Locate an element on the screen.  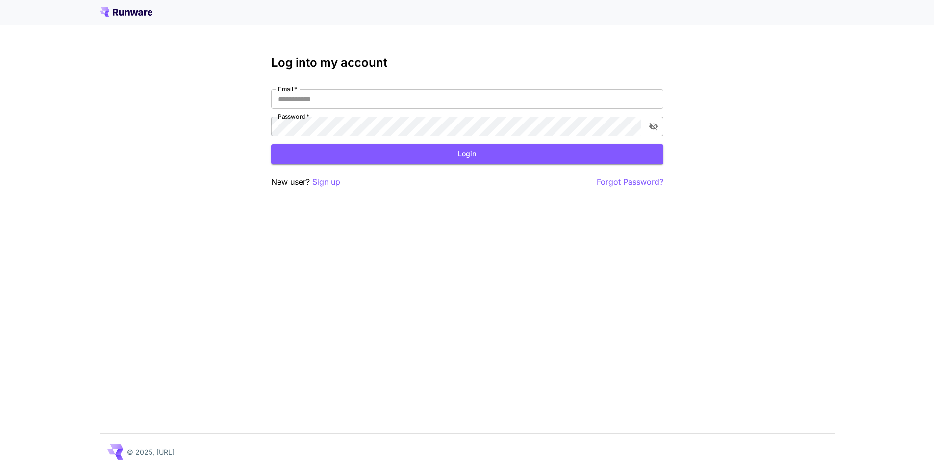
h3: Log into my account is located at coordinates (467, 63).